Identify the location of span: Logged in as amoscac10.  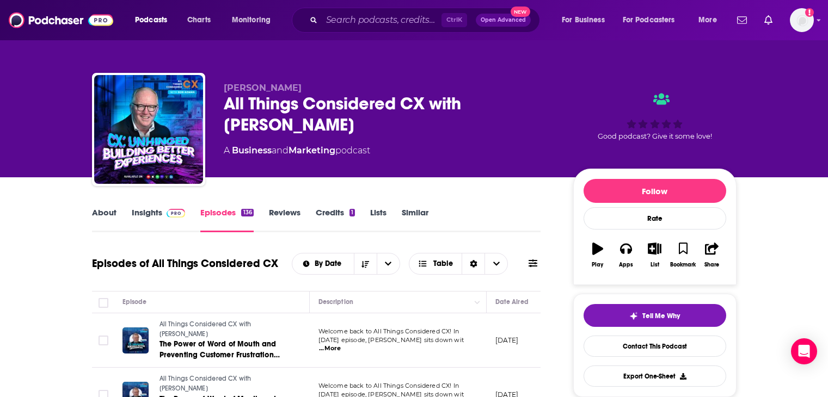
(802, 20).